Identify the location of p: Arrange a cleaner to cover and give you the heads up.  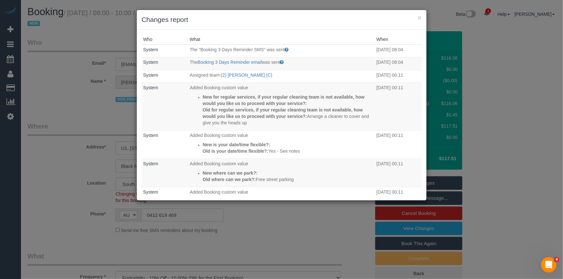
(288, 117).